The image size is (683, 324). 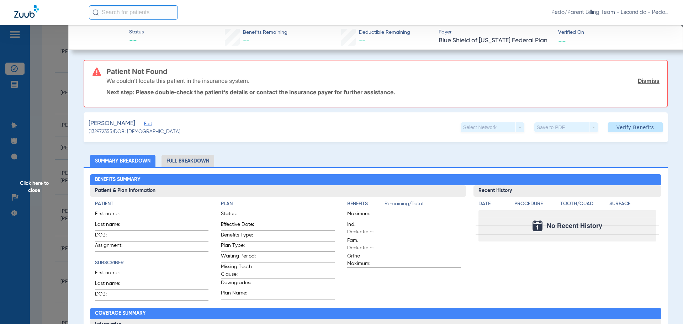 What do you see at coordinates (385, 32) in the screenshot?
I see `span: Deductible Remaining` at bounding box center [385, 32].